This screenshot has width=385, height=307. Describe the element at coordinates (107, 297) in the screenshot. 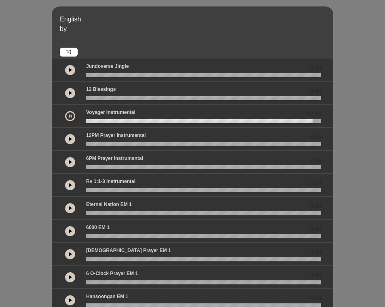

I see `p: Hansoongan EM 1` at that location.